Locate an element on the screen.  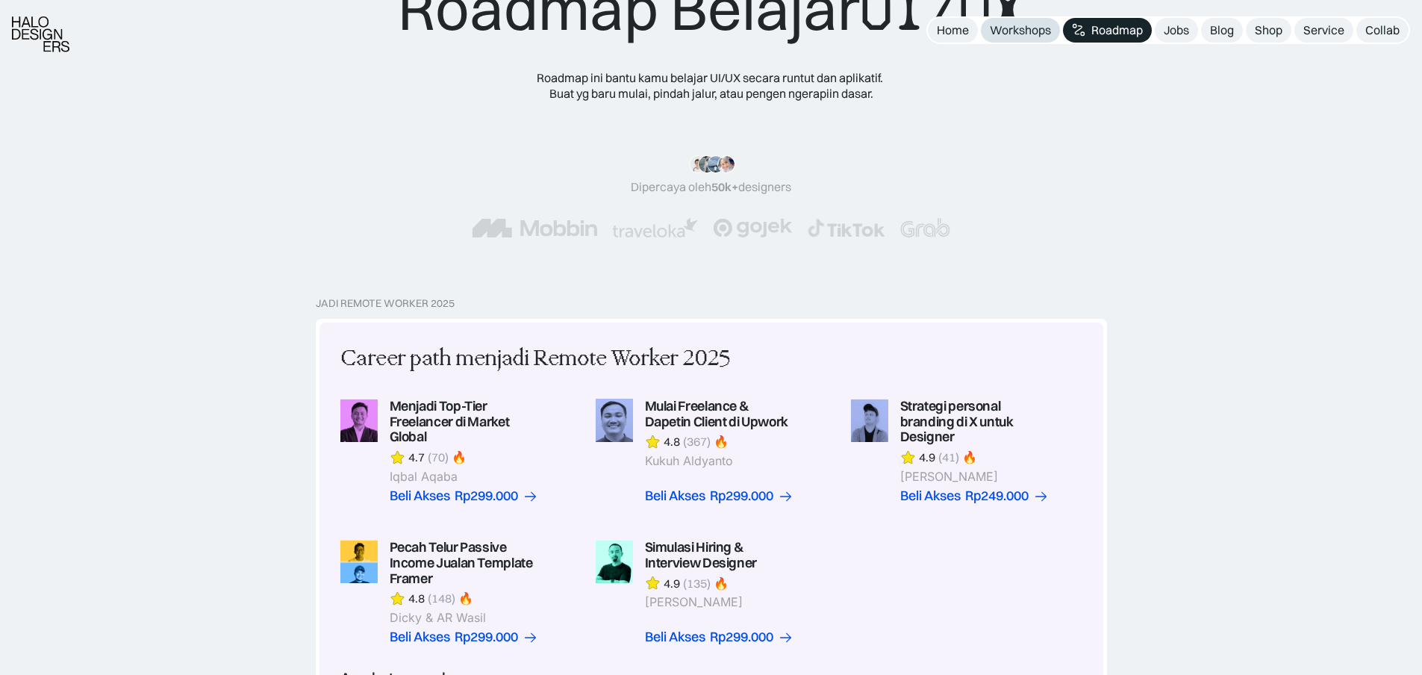
div: Roadmap is located at coordinates (1117, 30).